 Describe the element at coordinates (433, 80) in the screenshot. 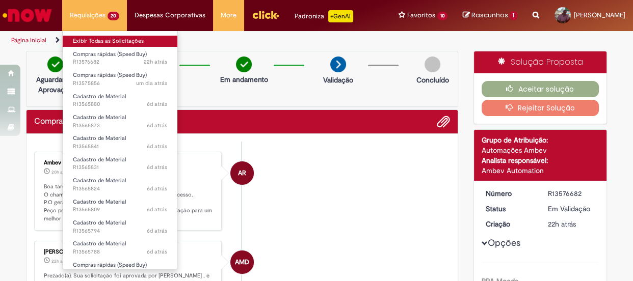

I see `p: Concluído` at that location.